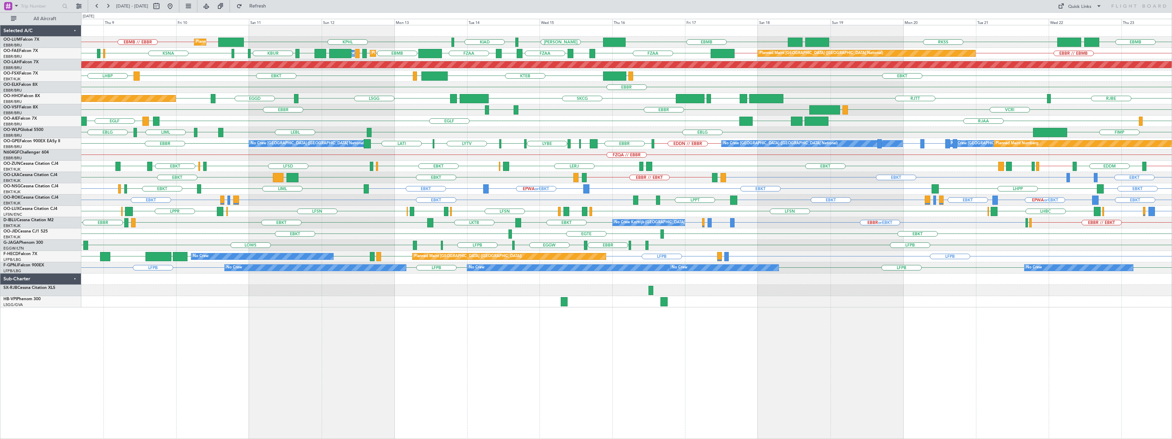 The height and width of the screenshot is (439, 1172). What do you see at coordinates (358, 22) in the screenshot?
I see `div: Sun 12` at bounding box center [358, 22].